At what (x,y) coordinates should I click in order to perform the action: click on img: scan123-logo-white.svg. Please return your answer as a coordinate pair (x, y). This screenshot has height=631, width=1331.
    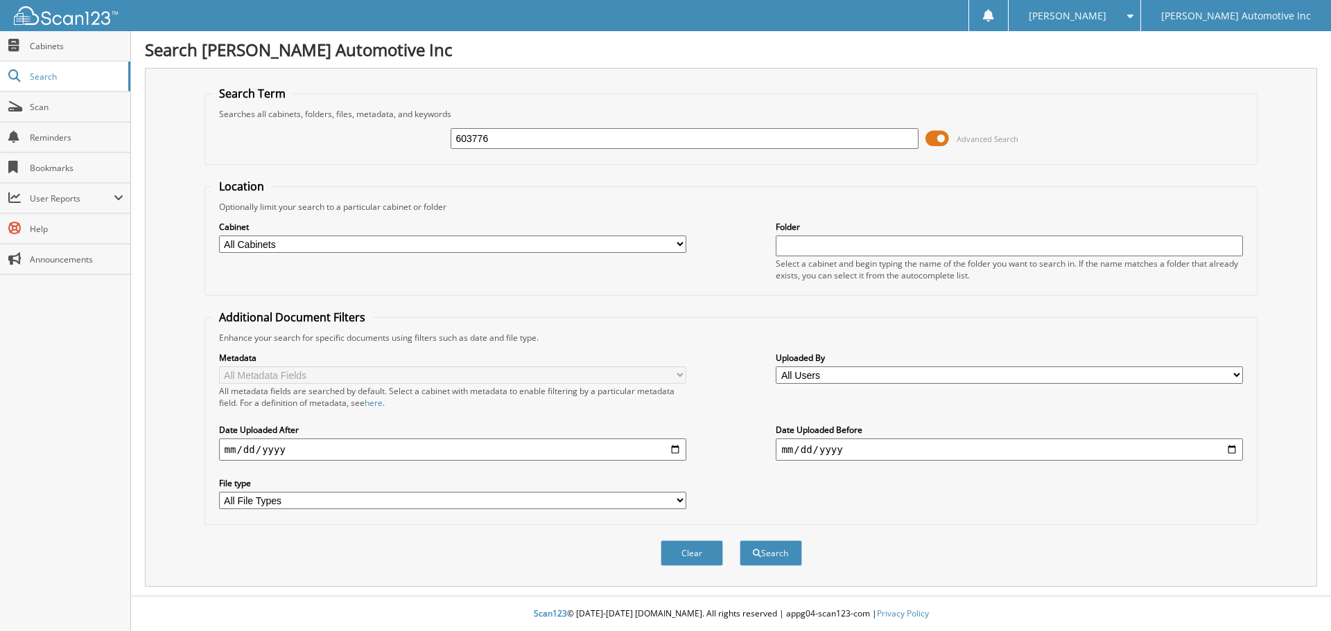
    Looking at the image, I should click on (66, 15).